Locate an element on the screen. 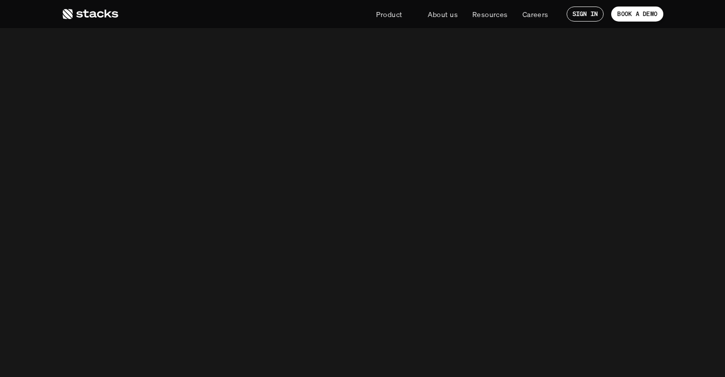 Image resolution: width=725 pixels, height=377 pixels. a: About us is located at coordinates (443, 14).